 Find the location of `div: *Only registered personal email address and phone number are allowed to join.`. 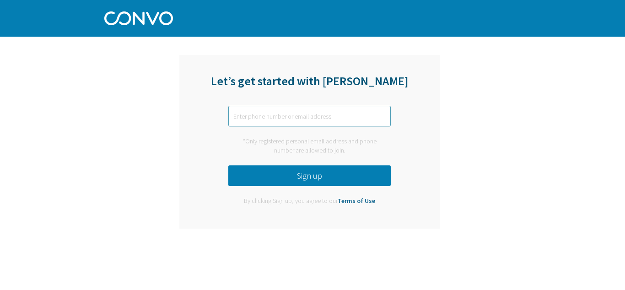

div: *Only registered personal email address and phone number are allowed to join. is located at coordinates (310, 146).